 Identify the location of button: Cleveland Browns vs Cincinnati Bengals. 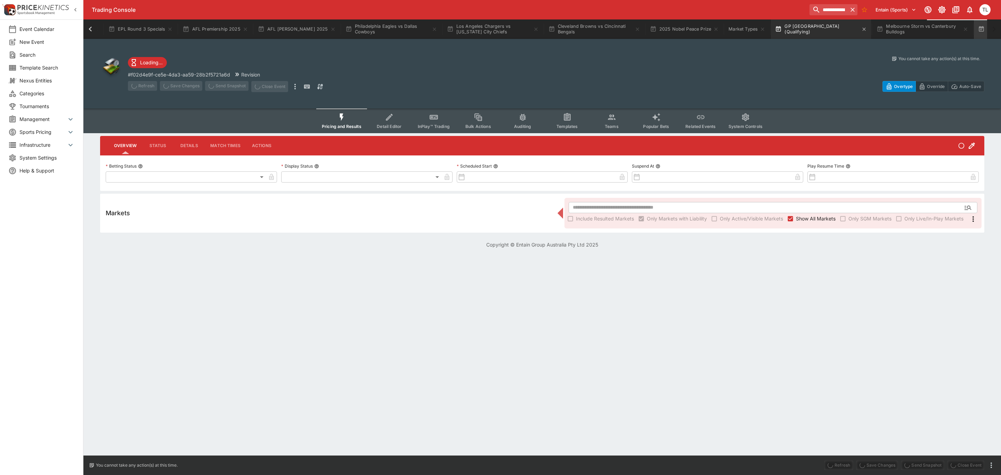
(594, 29).